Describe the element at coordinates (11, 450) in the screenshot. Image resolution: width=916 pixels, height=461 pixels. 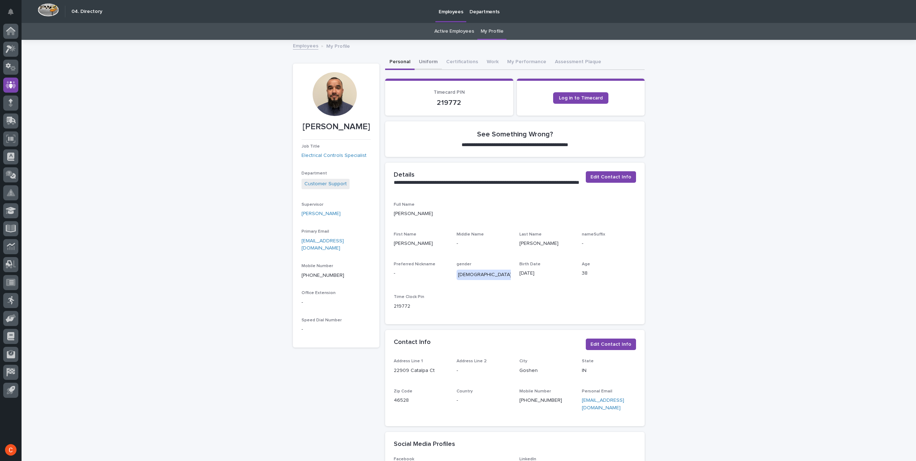
I see `button: users-avatar` at that location.